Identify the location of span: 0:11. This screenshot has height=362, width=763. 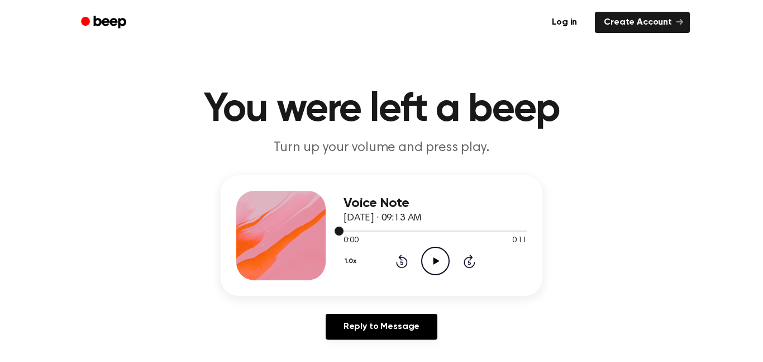
(520, 240).